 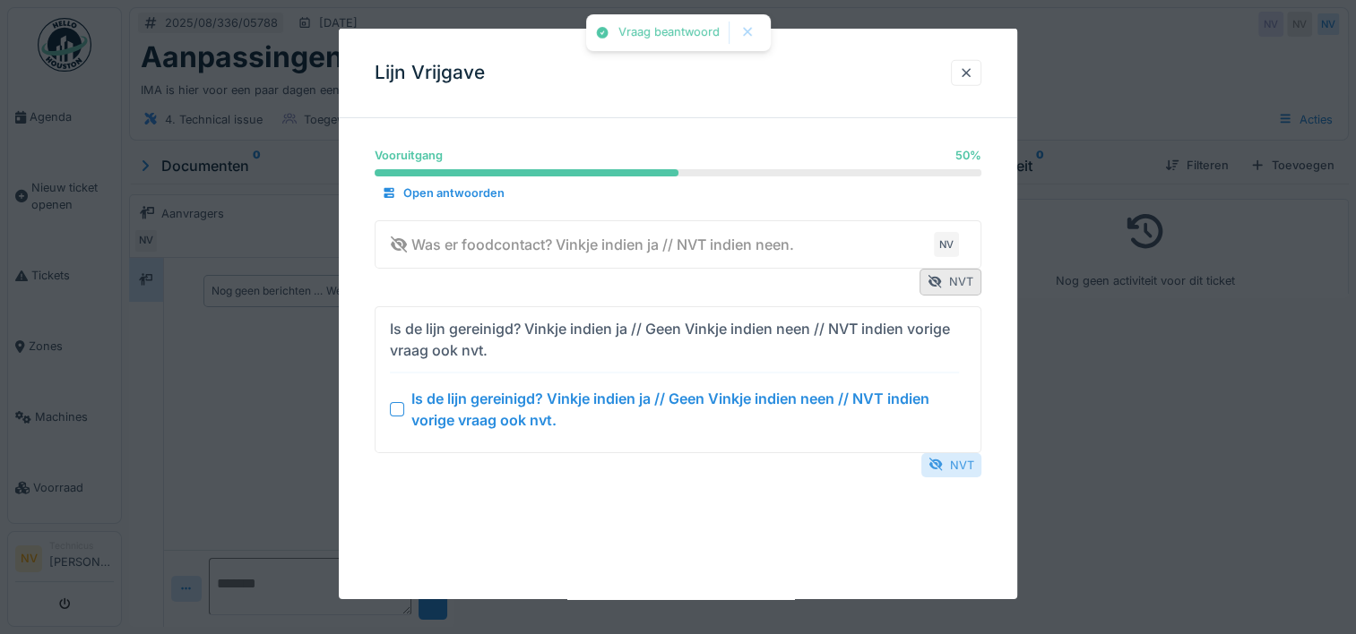 What do you see at coordinates (669, 32) in the screenshot?
I see `div: Vraag beantwoord` at bounding box center [669, 32].